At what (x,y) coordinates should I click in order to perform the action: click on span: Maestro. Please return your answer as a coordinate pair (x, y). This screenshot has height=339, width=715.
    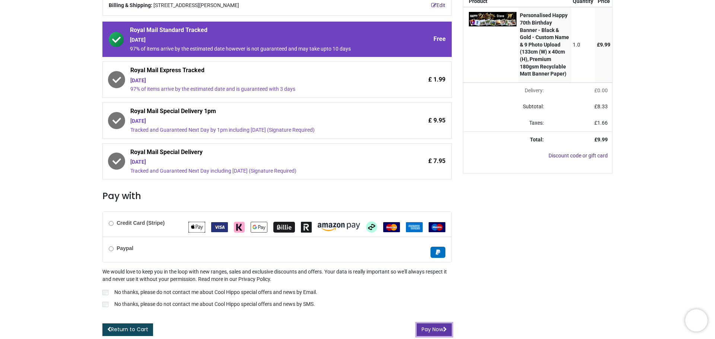
    Looking at the image, I should click on (437, 227).